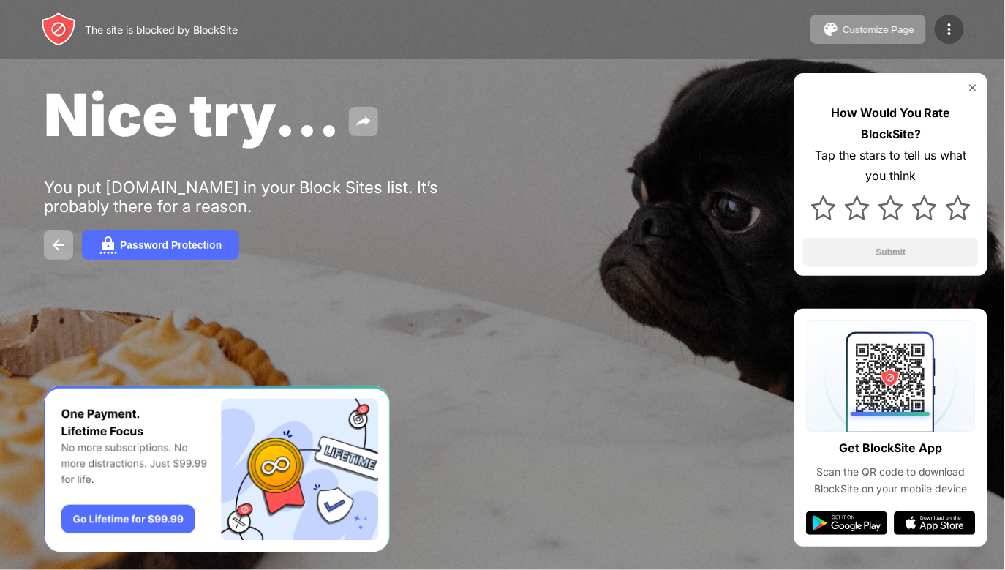  I want to click on img: rate-us-close.svg, so click(973, 88).